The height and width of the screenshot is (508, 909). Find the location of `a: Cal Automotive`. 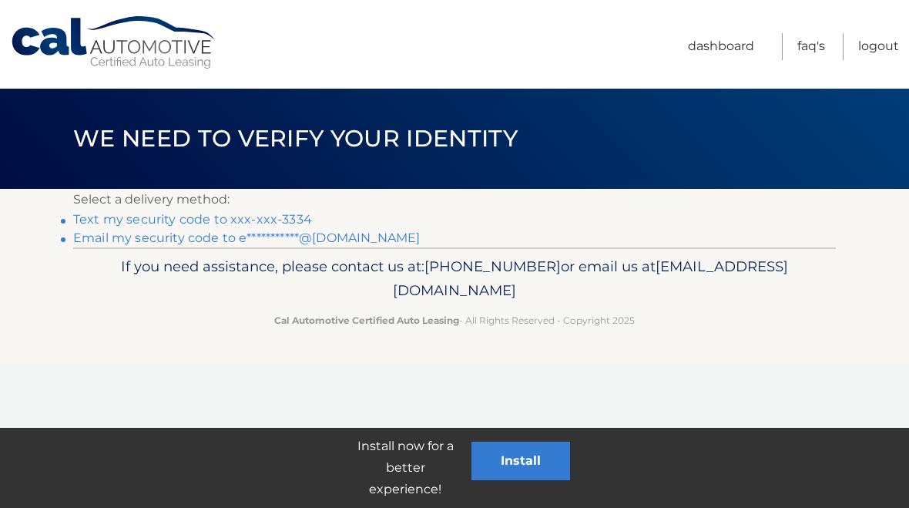

a: Cal Automotive is located at coordinates (114, 42).